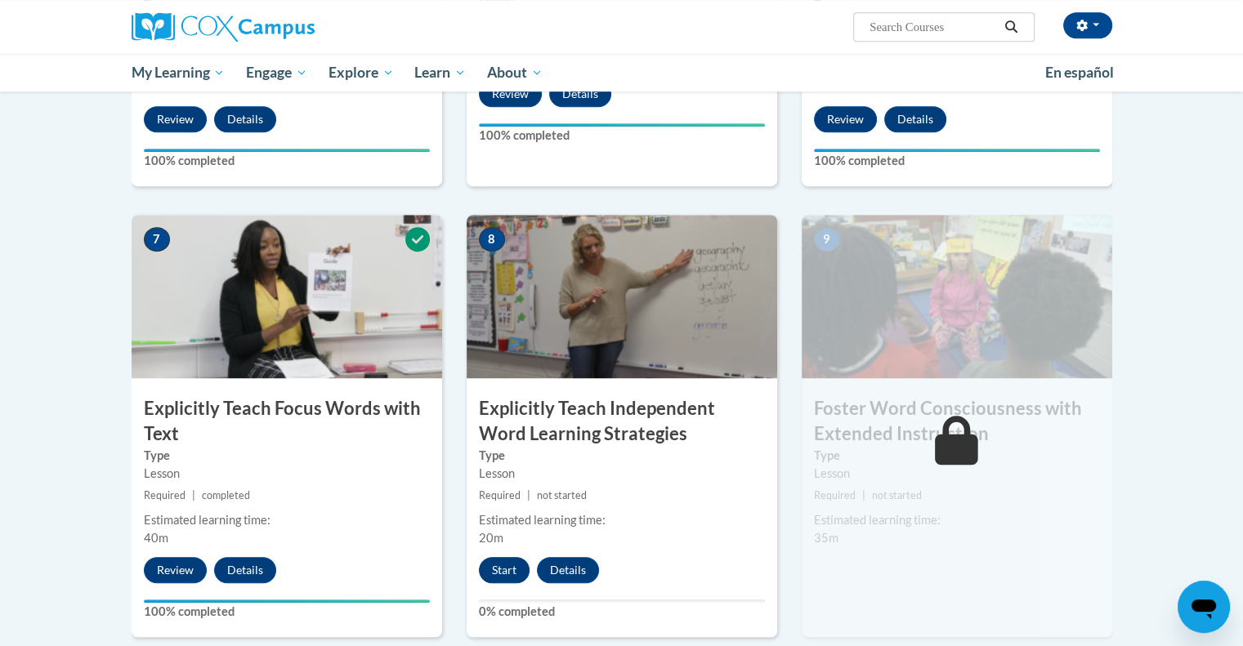  What do you see at coordinates (157, 239) in the screenshot?
I see `span: 7` at bounding box center [157, 239].